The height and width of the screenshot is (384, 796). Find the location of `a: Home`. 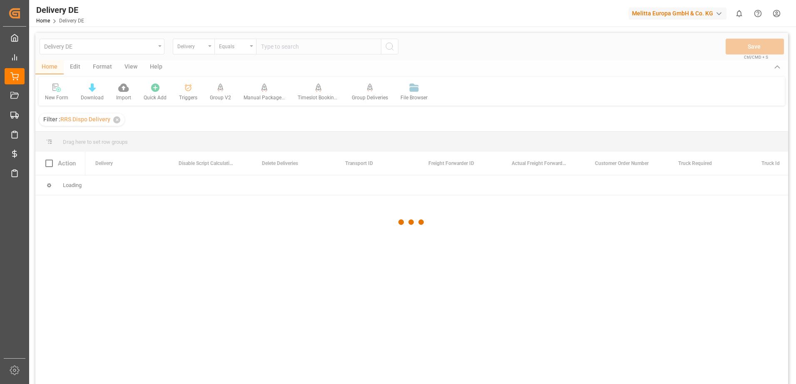

a: Home is located at coordinates (43, 21).